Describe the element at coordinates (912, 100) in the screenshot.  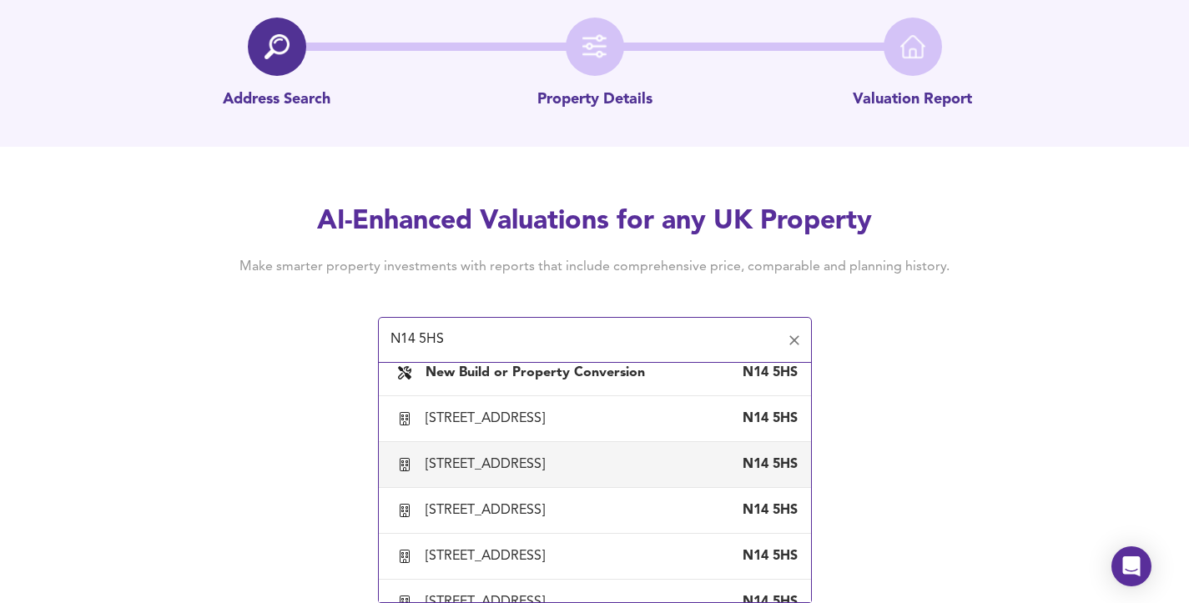
I see `p: Valuation Report` at that location.